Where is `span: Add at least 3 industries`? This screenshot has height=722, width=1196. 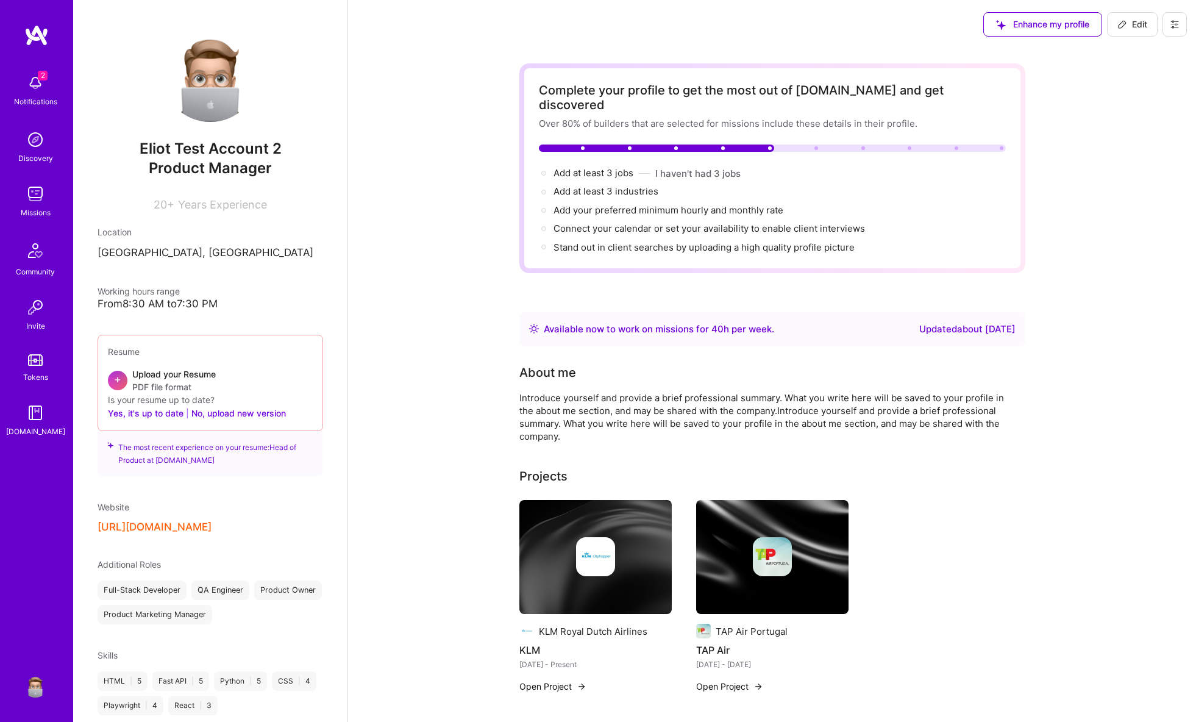 span: Add at least 3 industries is located at coordinates (606, 191).